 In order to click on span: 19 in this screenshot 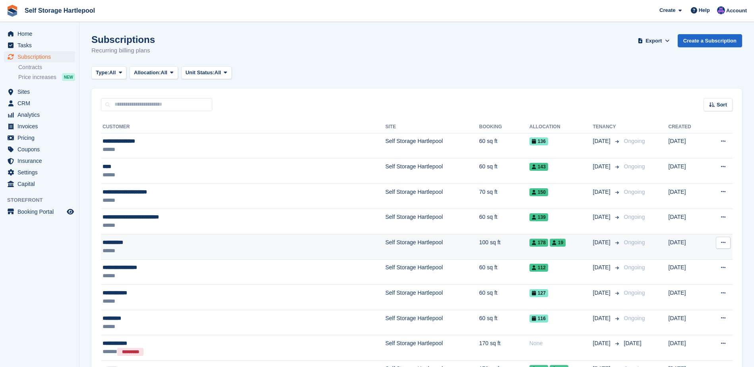, I will do `click(558, 243)`.